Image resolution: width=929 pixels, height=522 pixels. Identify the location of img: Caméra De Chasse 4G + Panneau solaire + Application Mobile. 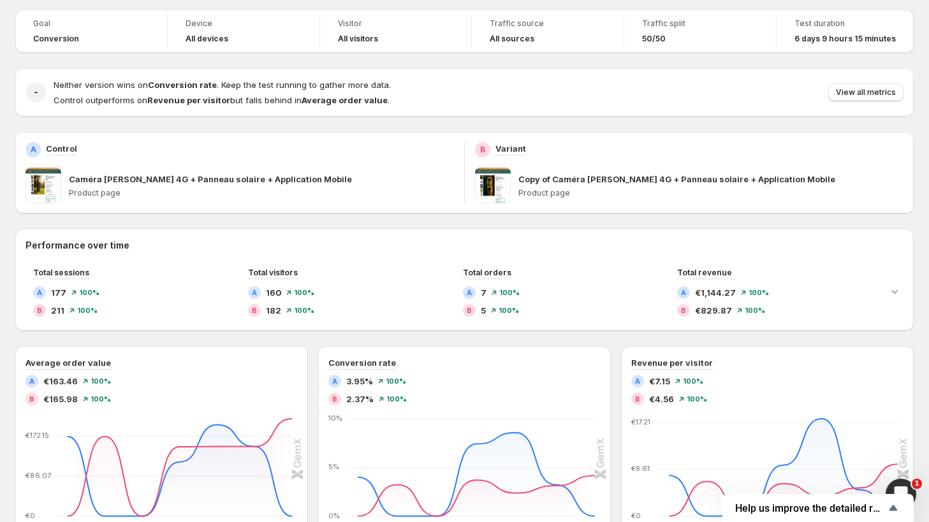
(43, 186).